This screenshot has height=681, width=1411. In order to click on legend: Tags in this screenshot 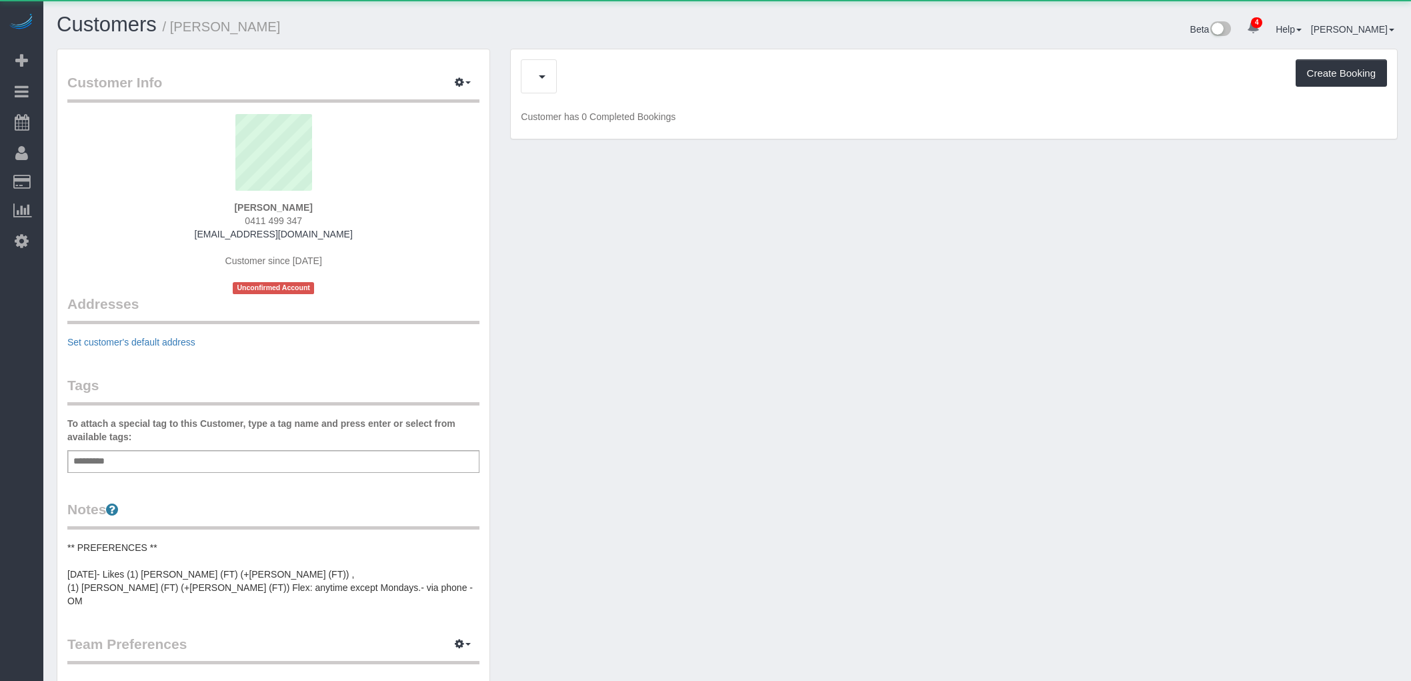, I will do `click(273, 390)`.